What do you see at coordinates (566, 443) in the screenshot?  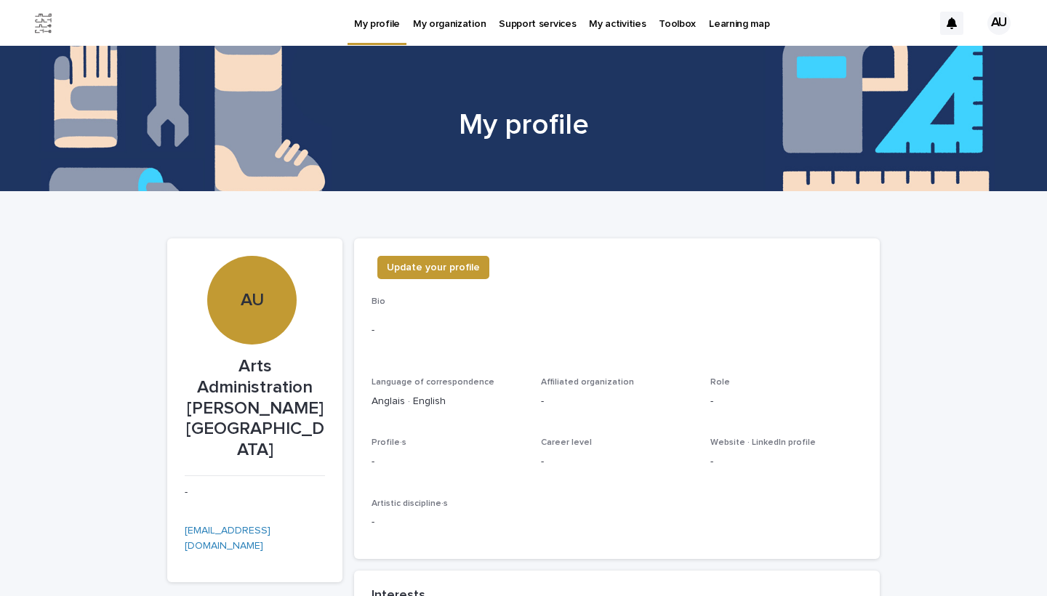 I see `span: Career level` at bounding box center [566, 443].